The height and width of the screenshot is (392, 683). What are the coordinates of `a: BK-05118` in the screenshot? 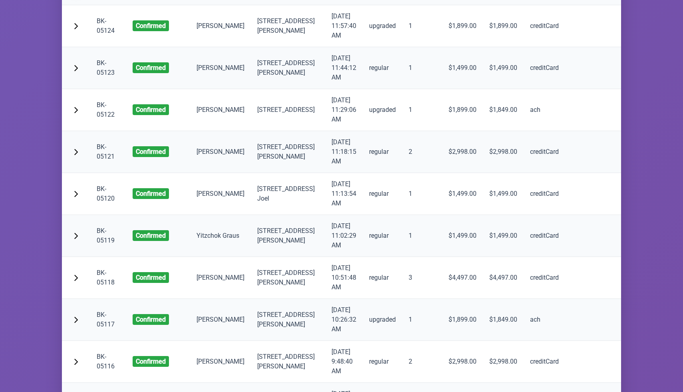 It's located at (105, 277).